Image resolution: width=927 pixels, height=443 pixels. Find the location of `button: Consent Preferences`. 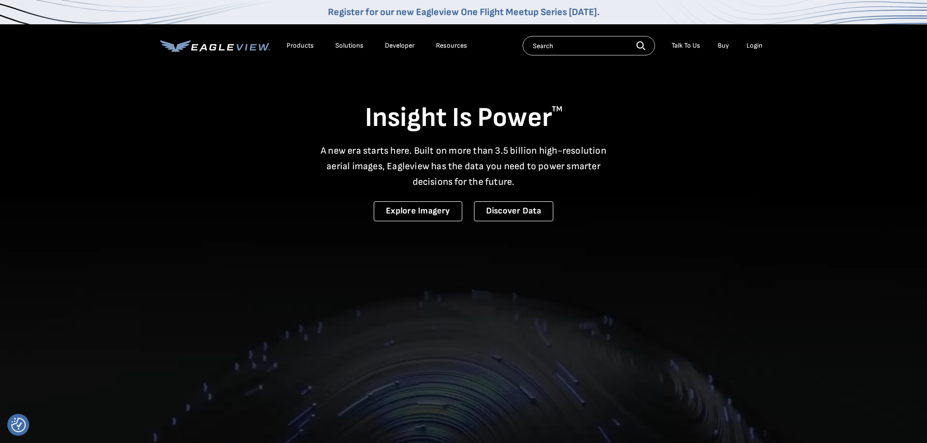

button: Consent Preferences is located at coordinates (18, 425).